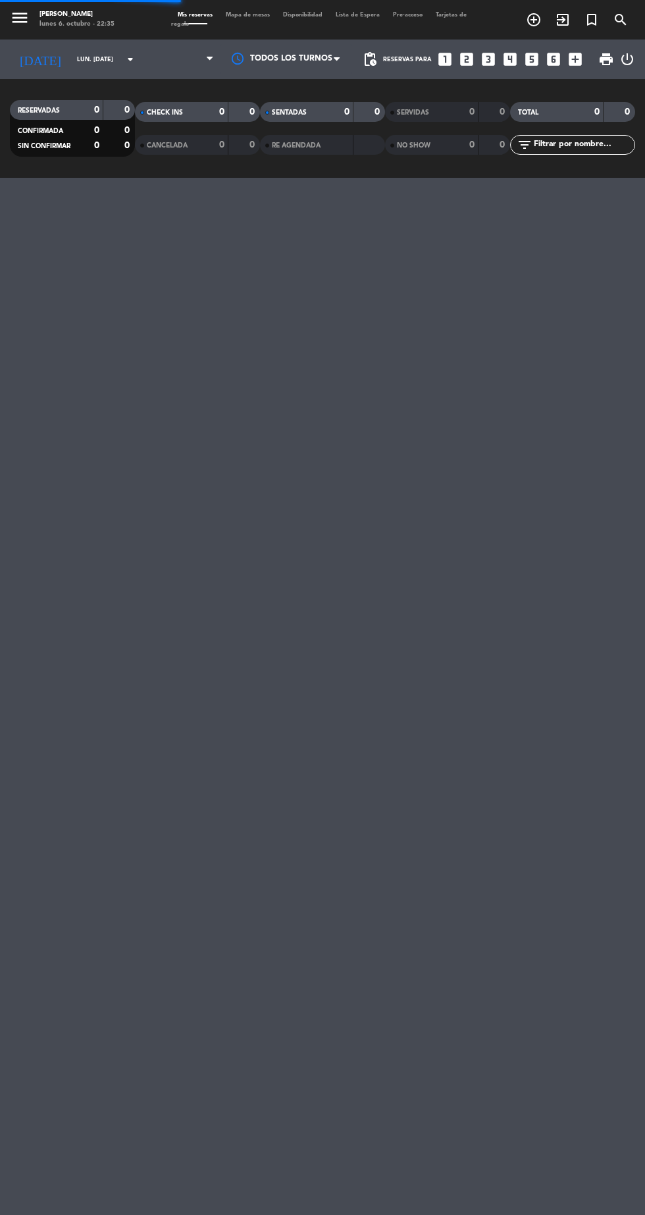 This screenshot has width=645, height=1215. What do you see at coordinates (20, 19) in the screenshot?
I see `button: menu` at bounding box center [20, 19].